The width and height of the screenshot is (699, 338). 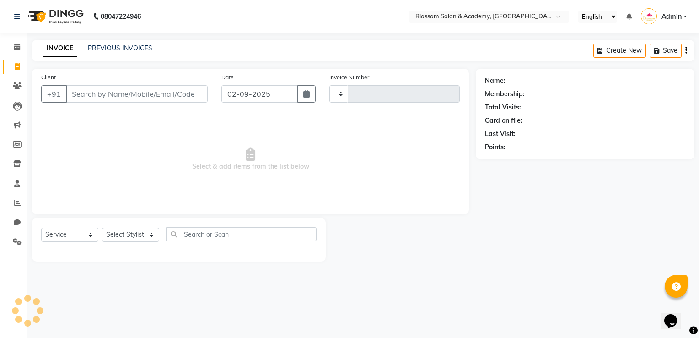 I want to click on span: Select & add items from the list below, so click(x=250, y=159).